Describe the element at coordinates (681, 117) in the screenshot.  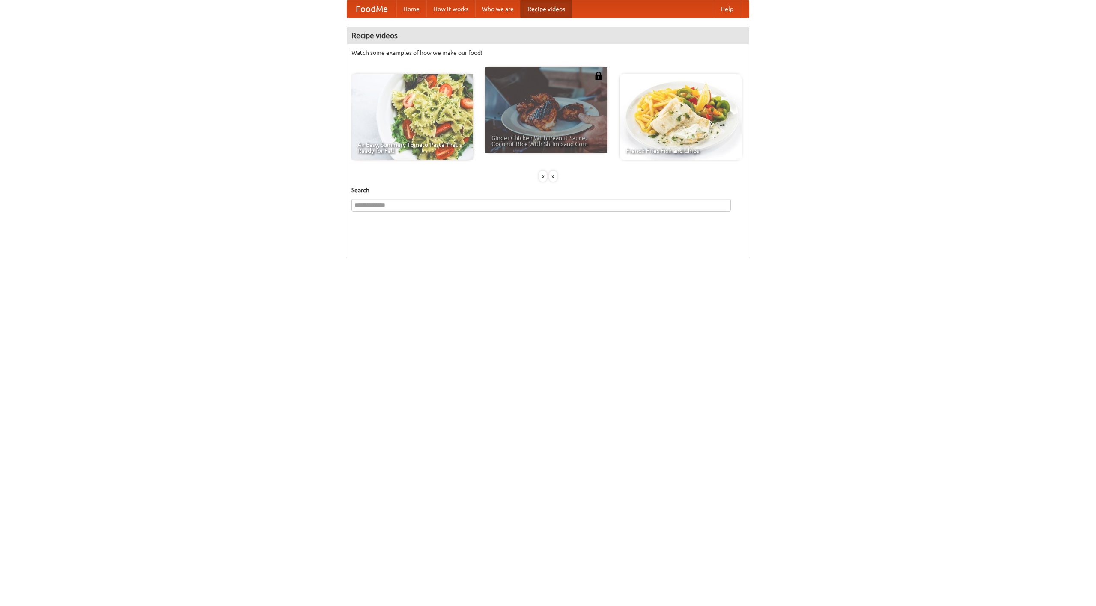
I see `a: French Fries Fish and Chips` at that location.